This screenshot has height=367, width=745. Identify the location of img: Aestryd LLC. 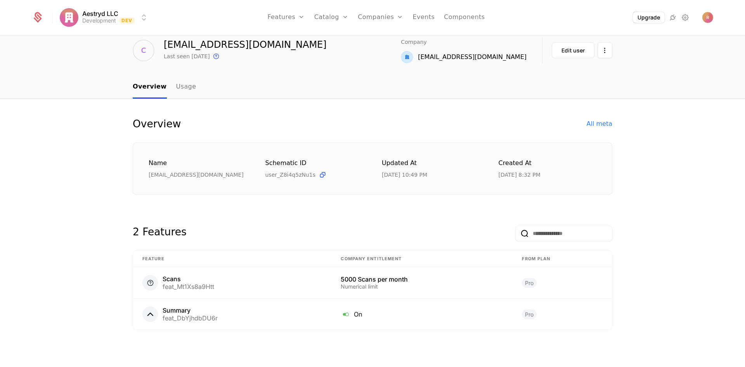
(69, 17).